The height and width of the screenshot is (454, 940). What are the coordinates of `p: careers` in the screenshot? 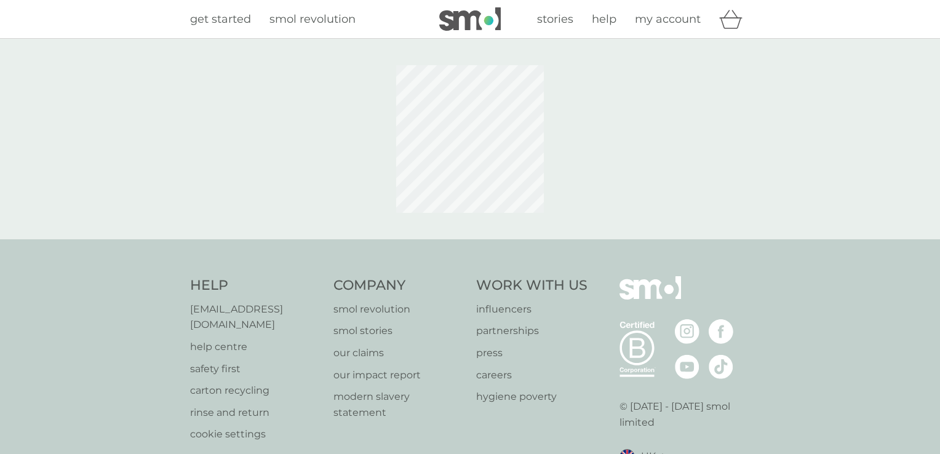 It's located at (532, 375).